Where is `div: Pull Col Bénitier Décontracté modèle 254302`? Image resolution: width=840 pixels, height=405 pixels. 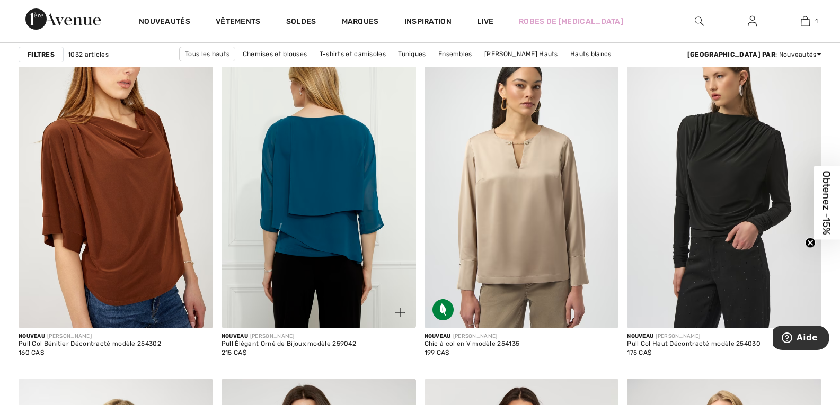 div: Pull Col Bénitier Décontracté modèle 254302 is located at coordinates (90, 344).